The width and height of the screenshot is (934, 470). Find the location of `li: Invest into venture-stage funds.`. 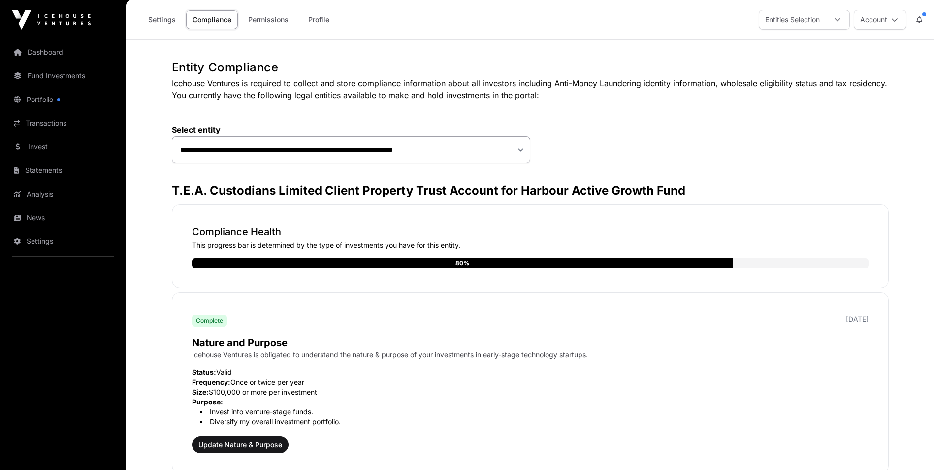

li: Invest into venture-stage funds. is located at coordinates (534, 412).